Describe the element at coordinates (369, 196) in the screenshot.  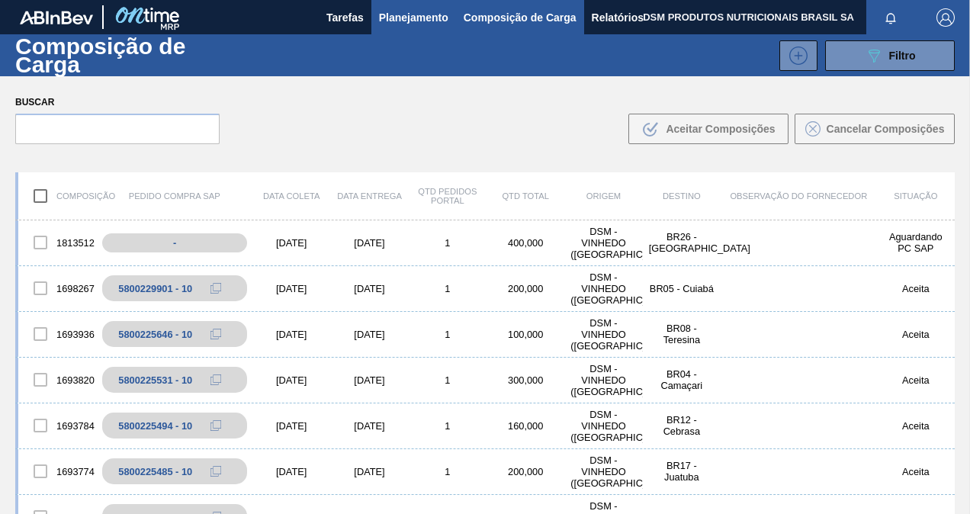
I see `div: Data entrega` at that location.